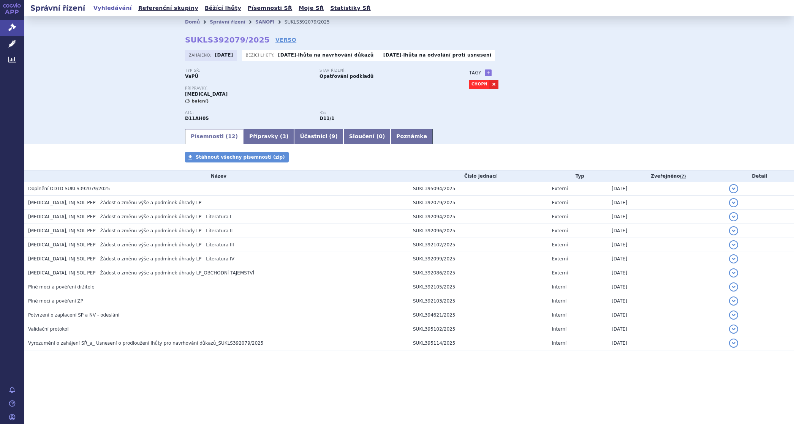  Describe the element at coordinates (383, 113) in the screenshot. I see `p: RS:` at that location.